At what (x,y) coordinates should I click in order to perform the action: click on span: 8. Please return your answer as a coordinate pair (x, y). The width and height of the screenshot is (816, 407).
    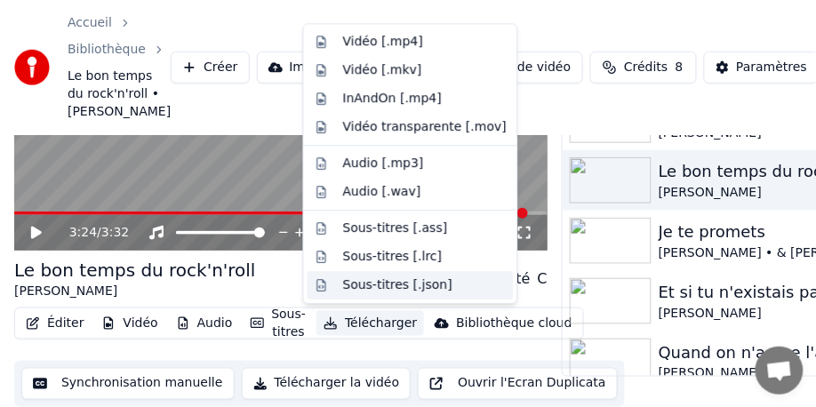
    Looking at the image, I should click on (679, 68).